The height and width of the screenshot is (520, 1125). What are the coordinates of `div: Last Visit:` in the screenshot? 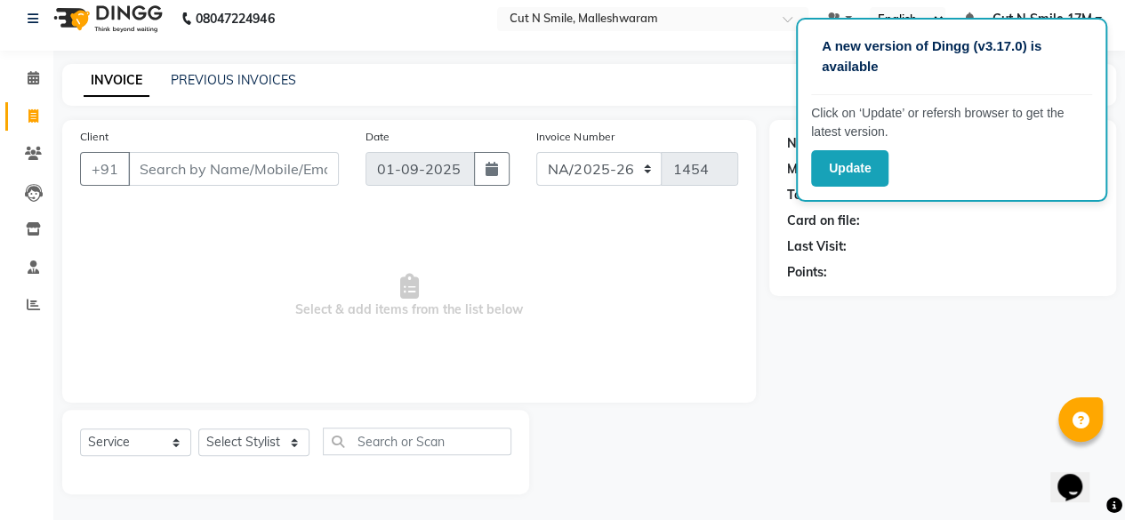 It's located at (816, 246).